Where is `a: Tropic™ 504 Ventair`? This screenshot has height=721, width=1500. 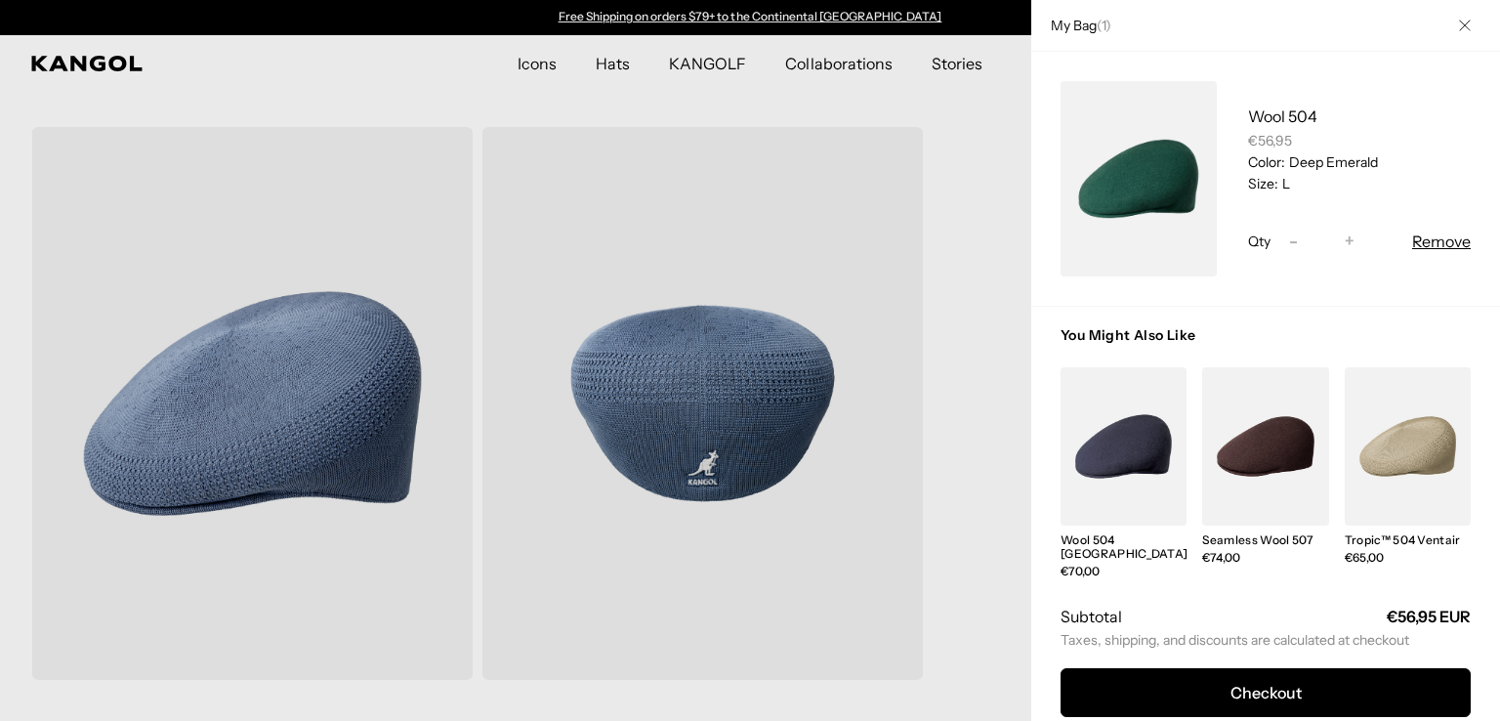
a: Tropic™ 504 Ventair is located at coordinates (1403, 539).